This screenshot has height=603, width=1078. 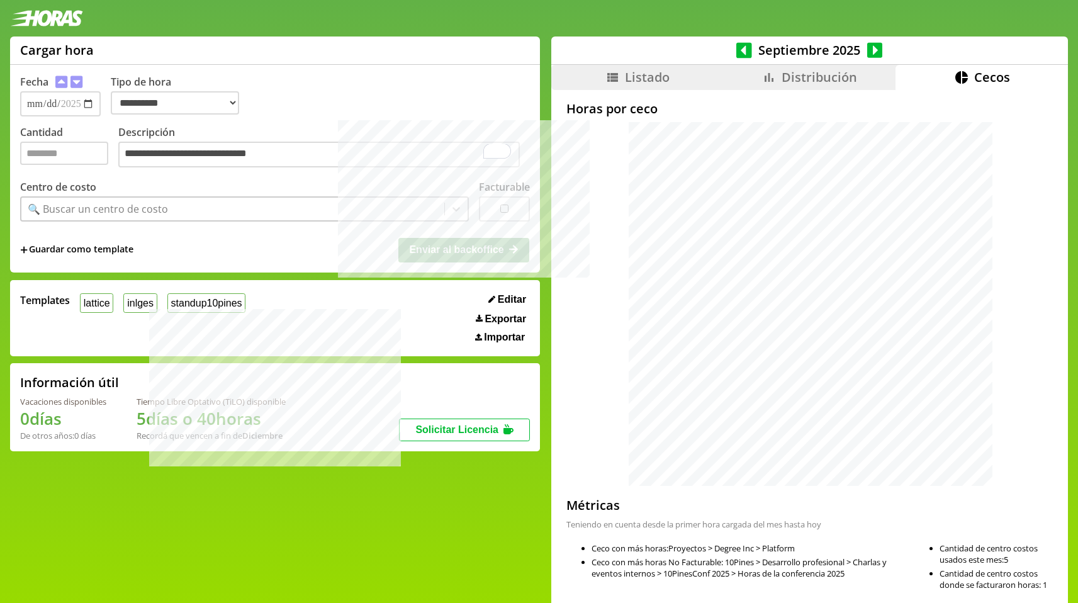 I want to click on span: Septiembre 2025, so click(x=809, y=50).